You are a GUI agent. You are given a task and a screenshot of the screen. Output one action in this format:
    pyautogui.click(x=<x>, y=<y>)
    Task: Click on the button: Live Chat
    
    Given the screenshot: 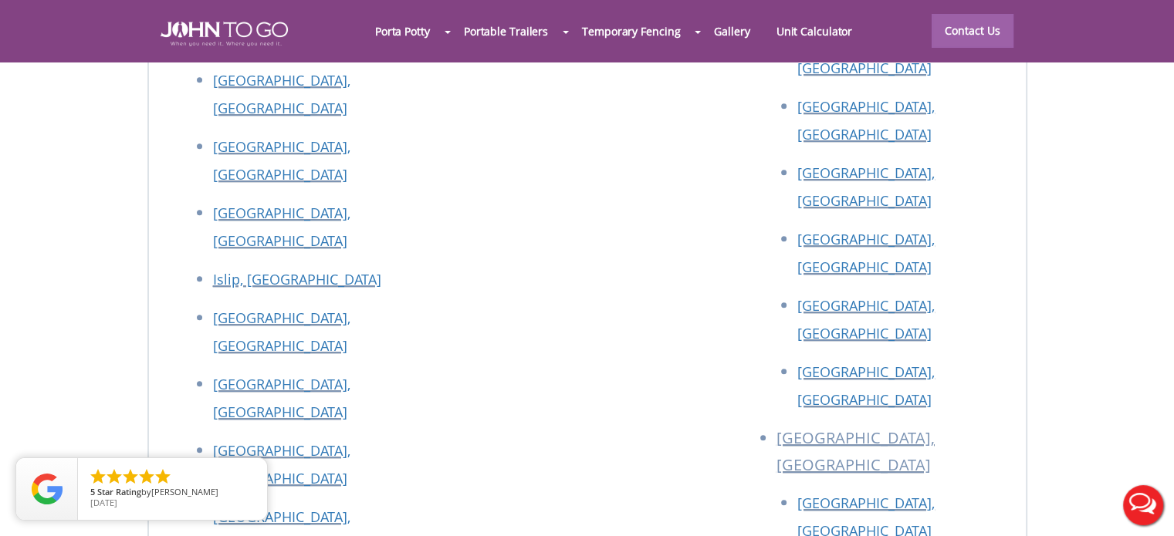 What is the action you would take?
    pyautogui.click(x=1143, y=506)
    